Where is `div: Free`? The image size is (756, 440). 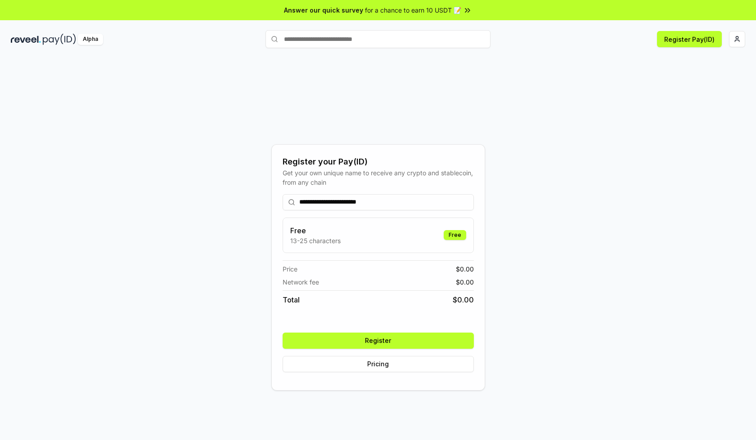
div: Free is located at coordinates (455, 235).